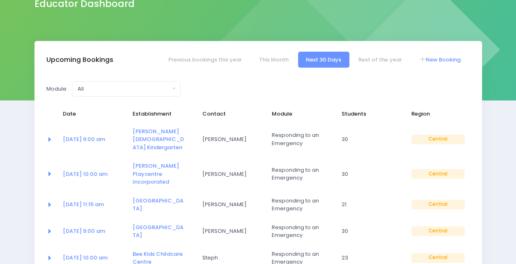 Image resolution: width=516 pixels, height=264 pixels. Describe the element at coordinates (162, 140) in the screenshot. I see `td: <a href="https://app.stjis.org.nz/establishments/202130" class="font-weight-bold">Levin Baptist K...` at that location.